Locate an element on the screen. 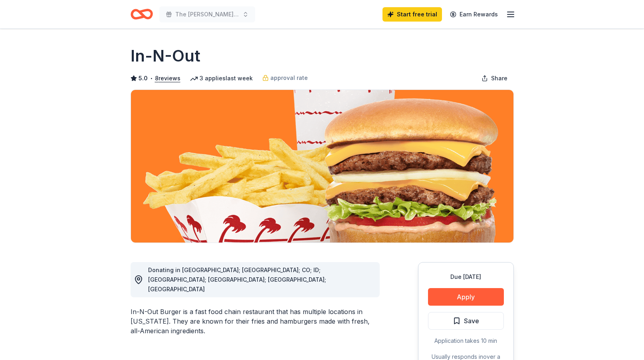 The width and height of the screenshot is (644, 360). span: Share is located at coordinates (499, 78).